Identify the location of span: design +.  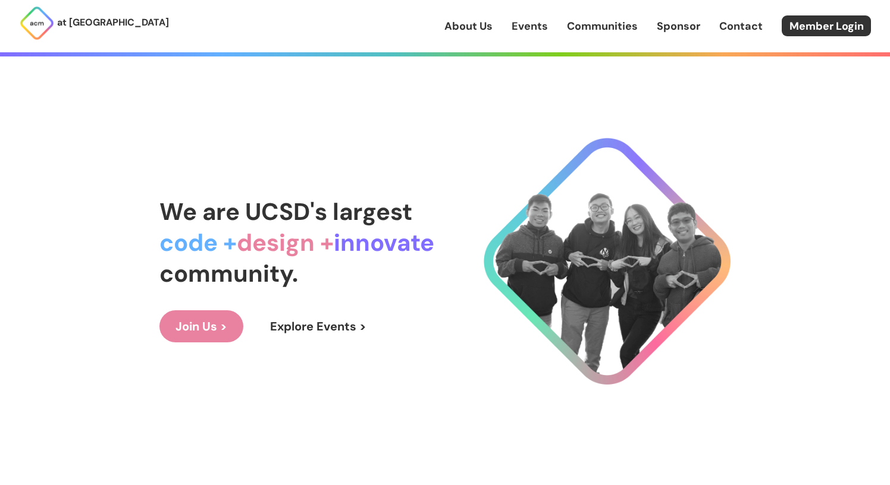
(285, 243).